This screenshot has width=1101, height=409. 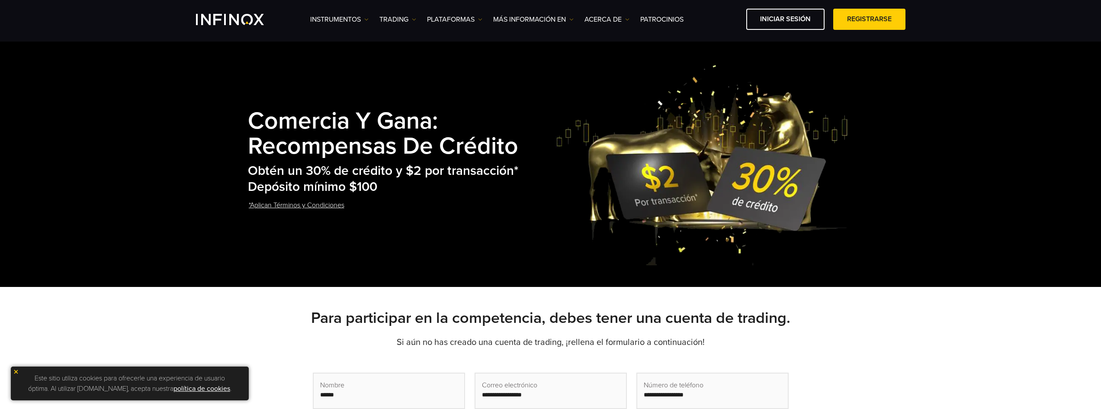 What do you see at coordinates (202, 389) in the screenshot?
I see `a: política de cookies` at bounding box center [202, 389].